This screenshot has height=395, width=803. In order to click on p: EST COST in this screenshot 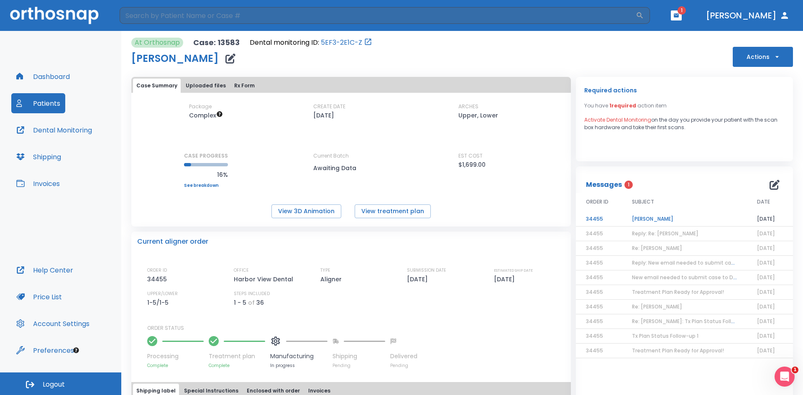, I will do `click(471, 156)`.